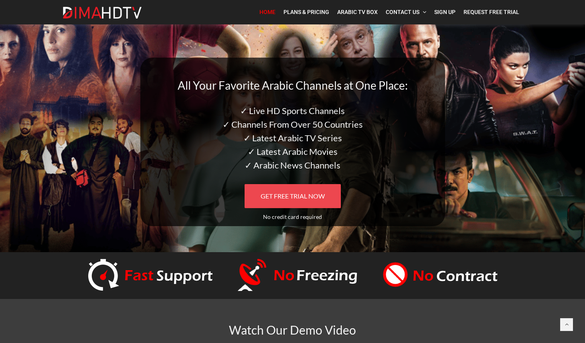 The width and height of the screenshot is (585, 343). What do you see at coordinates (267, 12) in the screenshot?
I see `span: Home` at bounding box center [267, 12].